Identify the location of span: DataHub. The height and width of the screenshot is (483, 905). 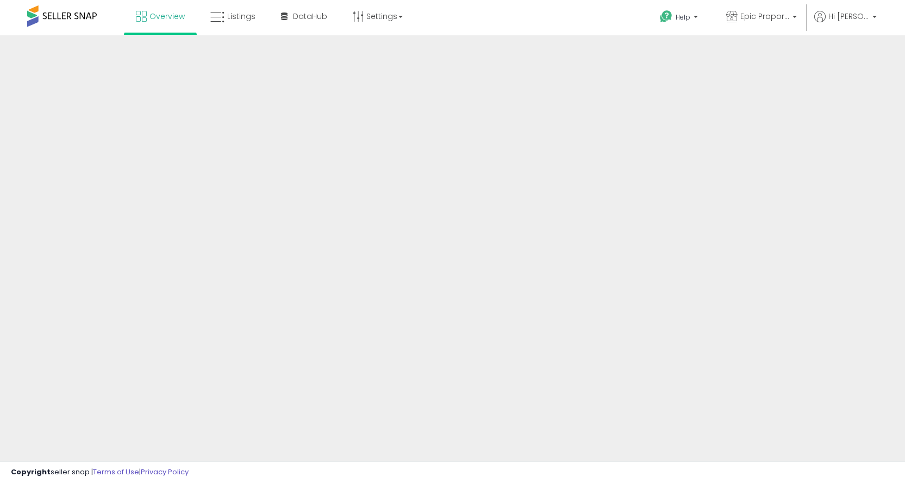
(310, 16).